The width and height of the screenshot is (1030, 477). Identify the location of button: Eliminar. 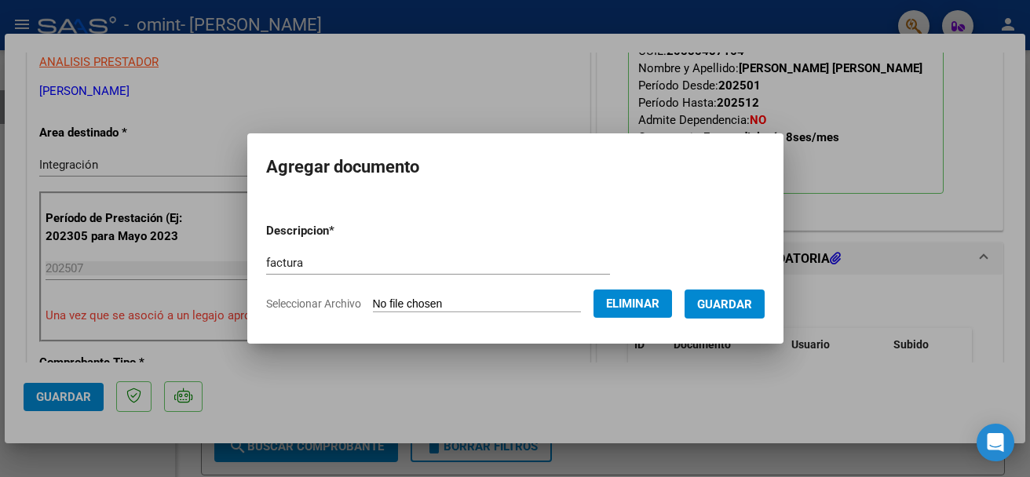
(633, 304).